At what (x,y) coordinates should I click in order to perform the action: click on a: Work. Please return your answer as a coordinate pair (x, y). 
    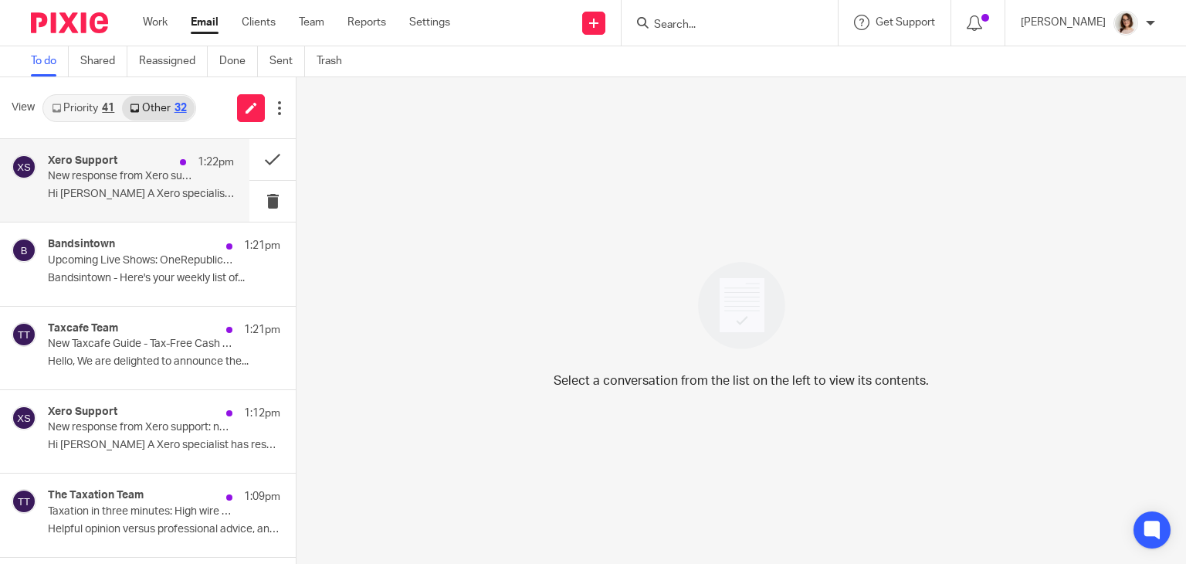
    Looking at the image, I should click on (155, 22).